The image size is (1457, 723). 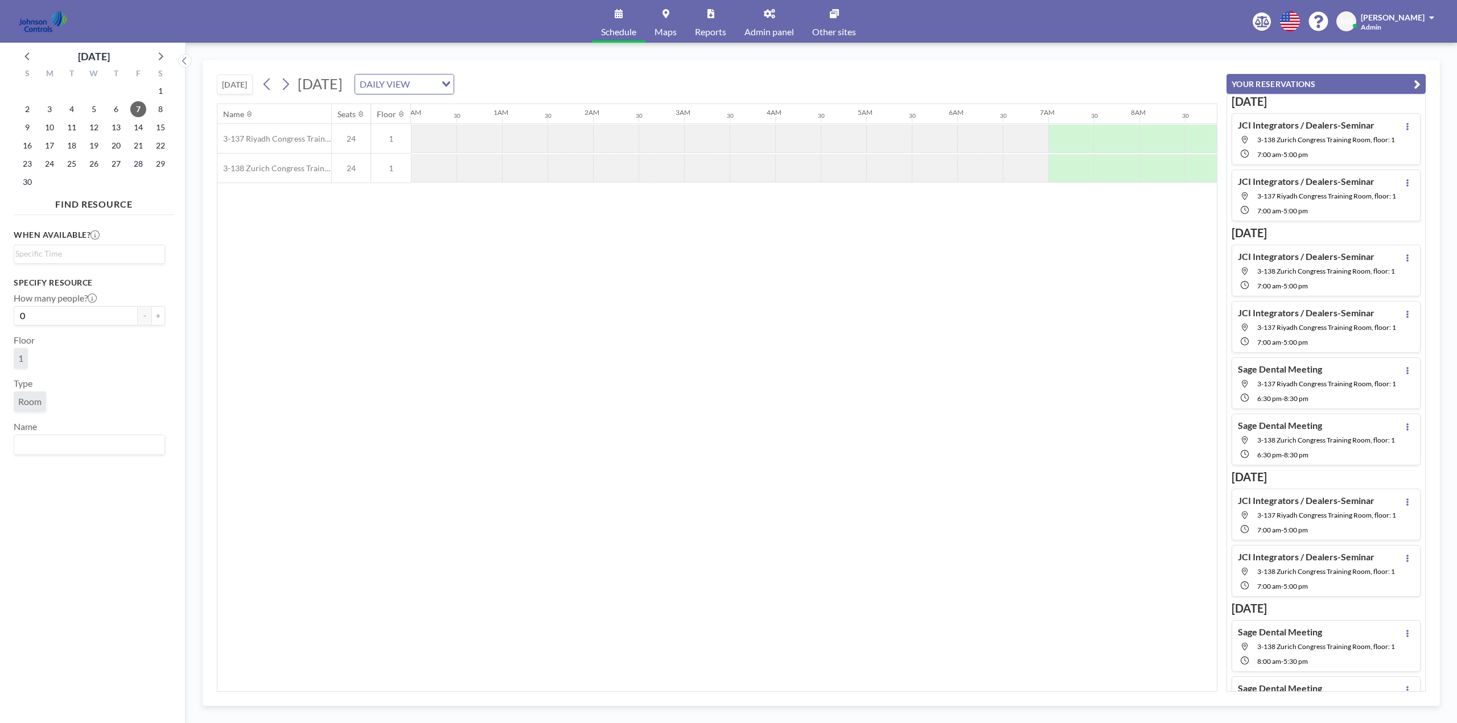 I want to click on label: Name, so click(x=25, y=427).